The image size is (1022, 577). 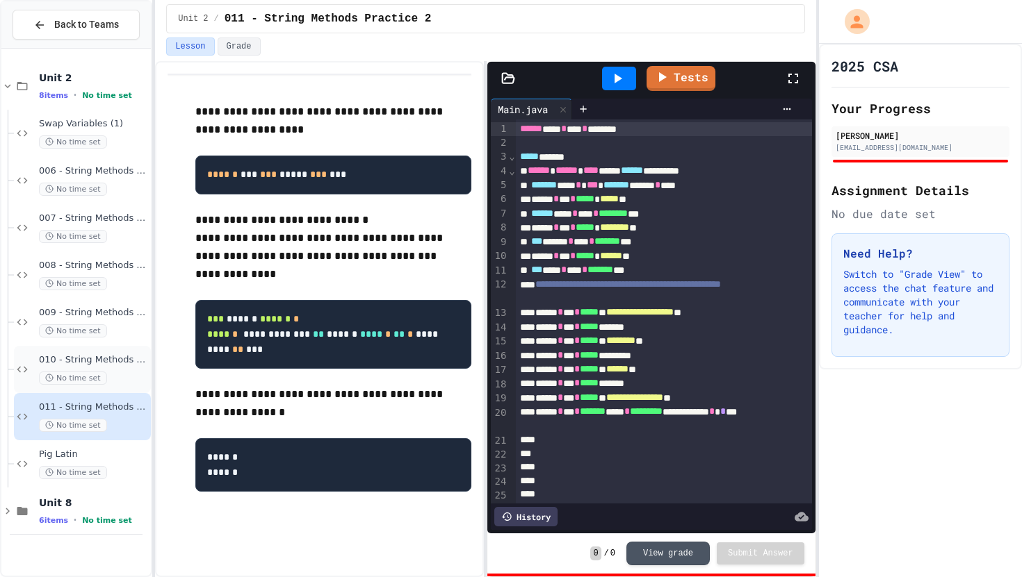 What do you see at coordinates (499, 469) in the screenshot?
I see `div: 23` at bounding box center [499, 469].